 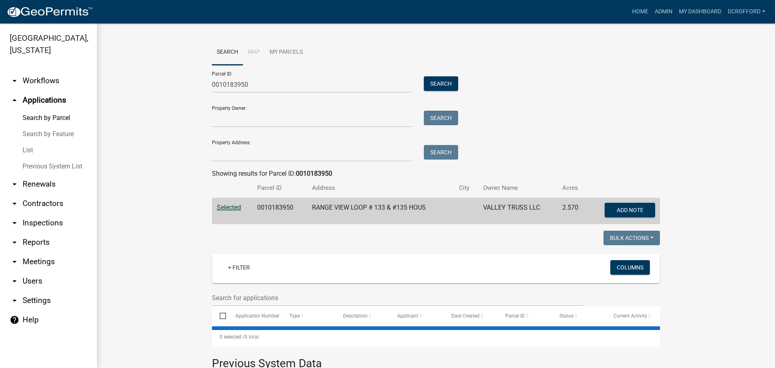 I want to click on div: Showing results for Parcel ID:, so click(x=436, y=174).